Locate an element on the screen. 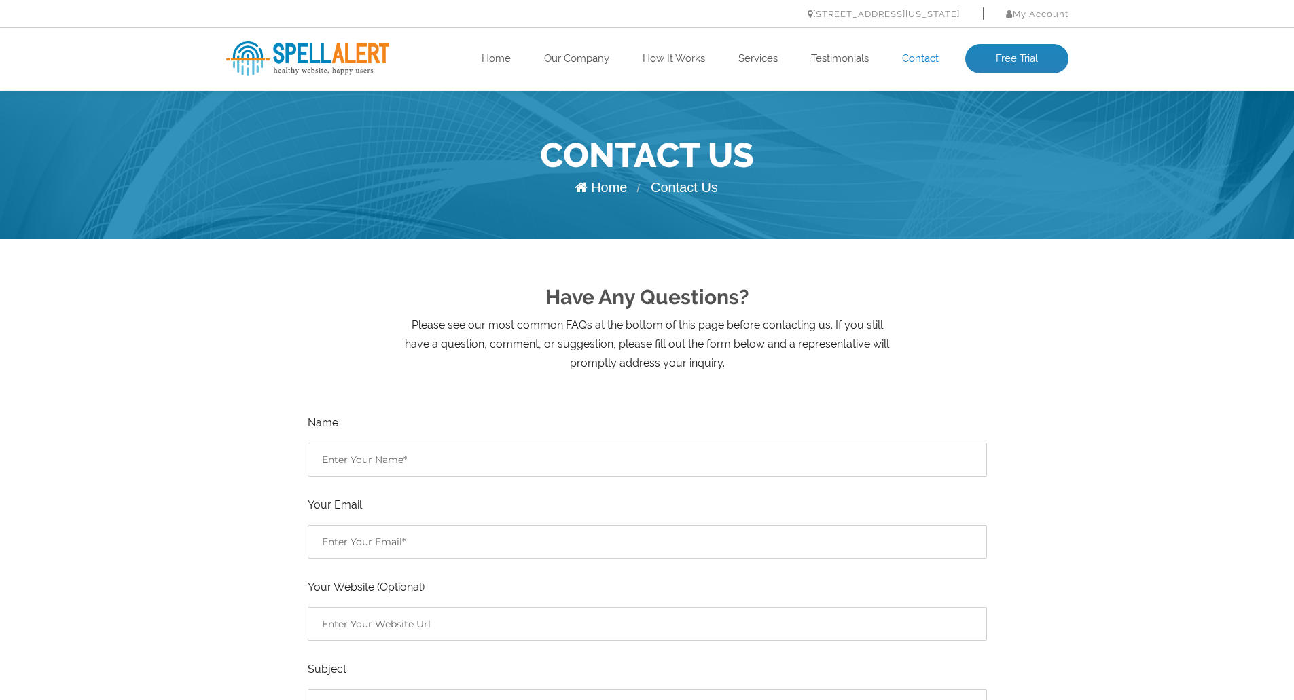 Image resolution: width=1294 pixels, height=700 pixels. input: Enter Your Name* is located at coordinates (647, 460).